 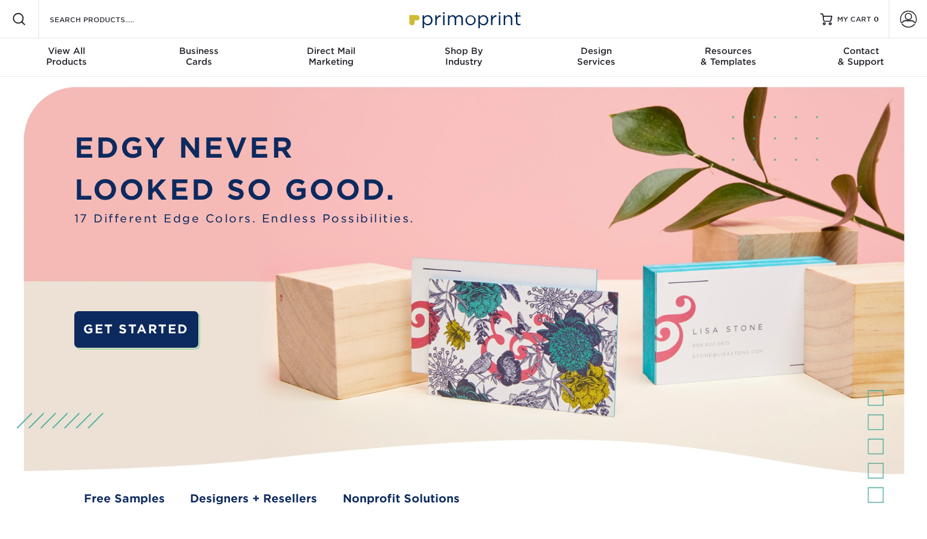 What do you see at coordinates (876, 19) in the screenshot?
I see `span: 0` at bounding box center [876, 19].